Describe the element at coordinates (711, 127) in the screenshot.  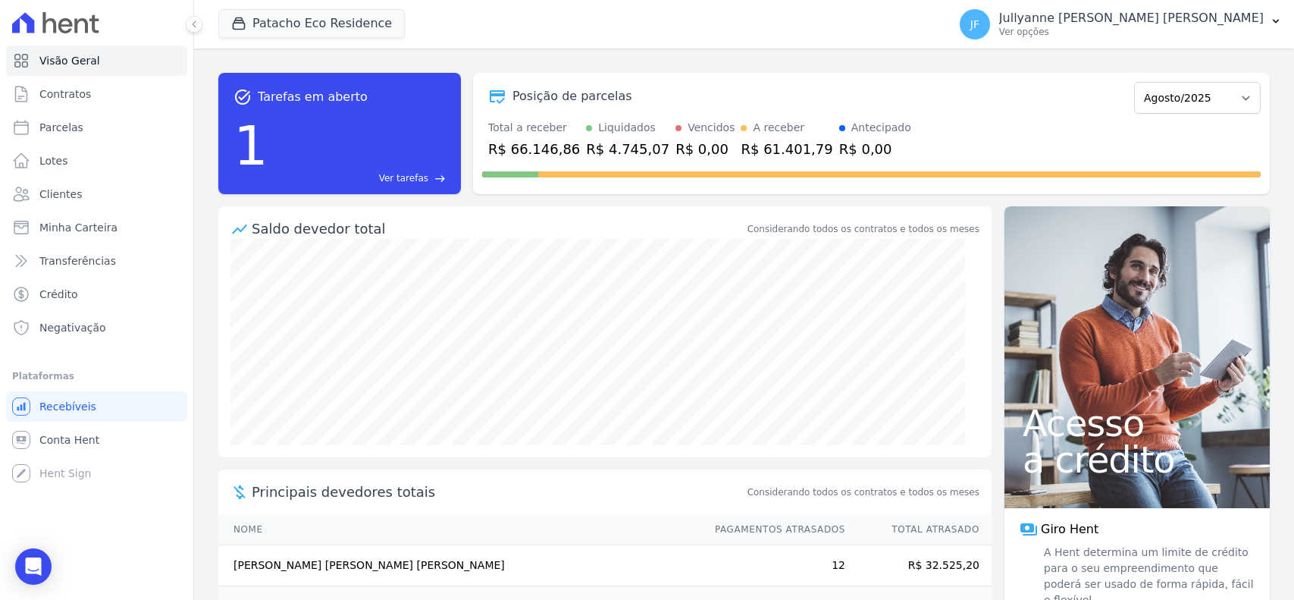
I see `div: Vencidos` at that location.